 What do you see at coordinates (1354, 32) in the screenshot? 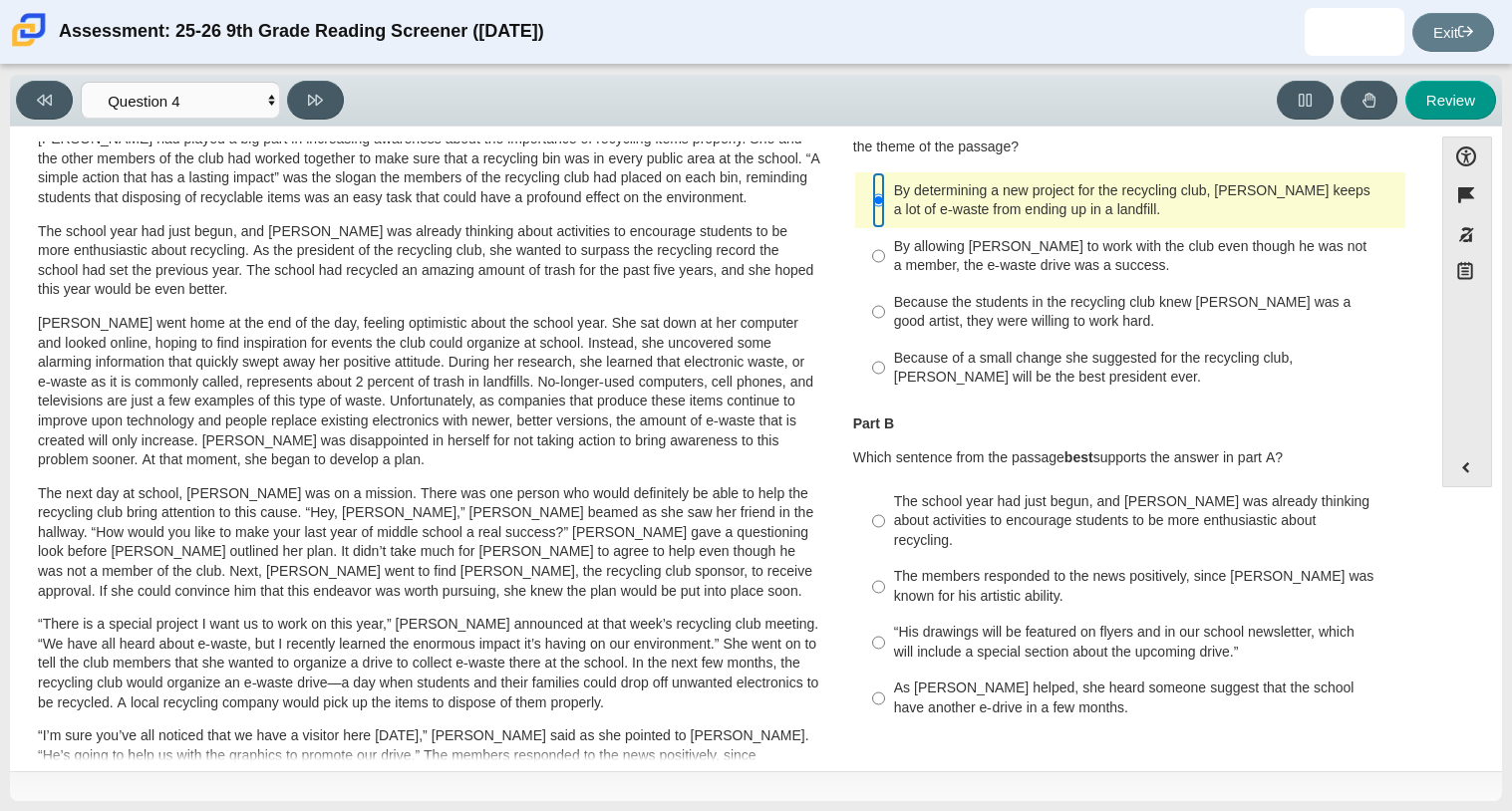
I see `img: mouanald.kamara.hehc30` at bounding box center [1354, 32].